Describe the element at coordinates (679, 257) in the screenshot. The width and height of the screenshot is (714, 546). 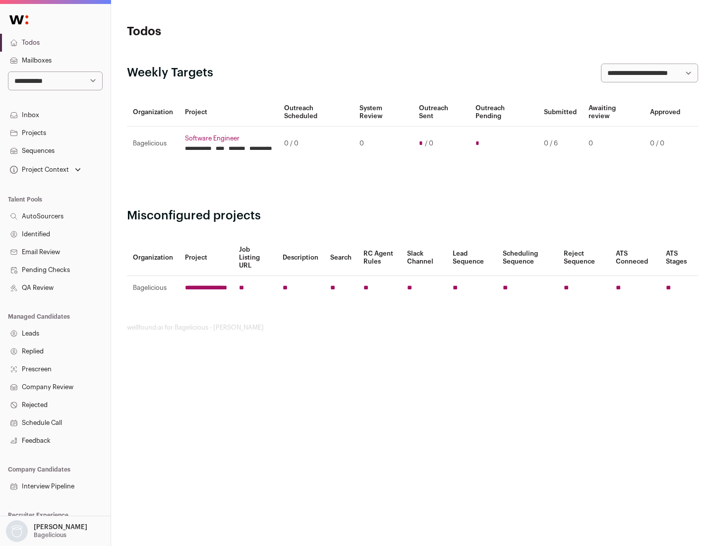
I see `th: ATS Stages` at that location.